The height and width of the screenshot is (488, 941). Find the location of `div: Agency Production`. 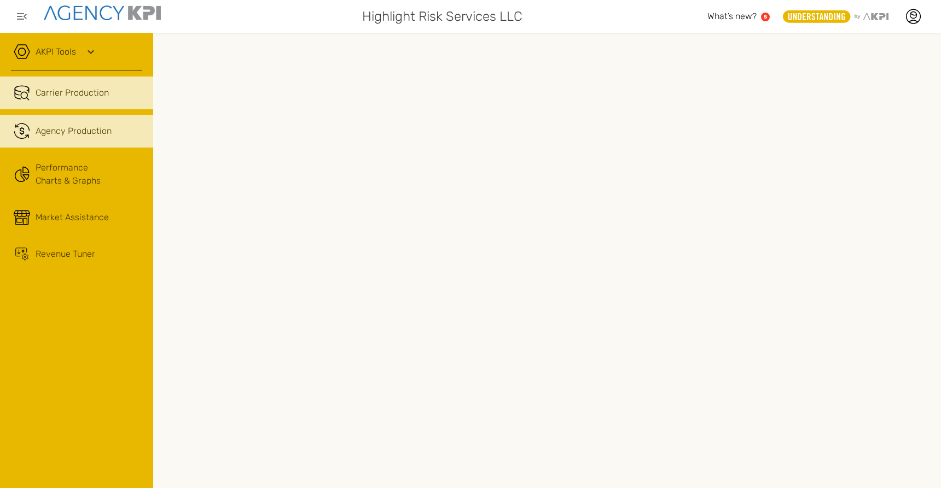

div: Agency Production is located at coordinates (73, 131).